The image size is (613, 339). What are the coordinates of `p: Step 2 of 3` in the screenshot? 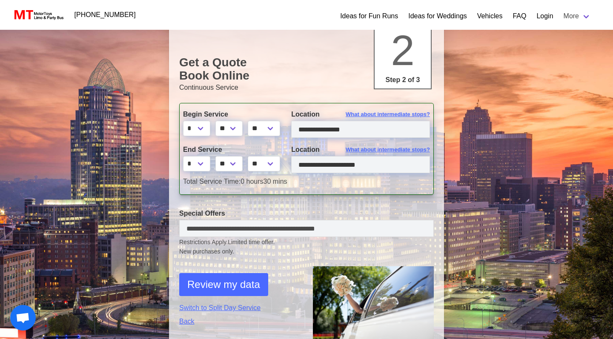 It's located at (403, 80).